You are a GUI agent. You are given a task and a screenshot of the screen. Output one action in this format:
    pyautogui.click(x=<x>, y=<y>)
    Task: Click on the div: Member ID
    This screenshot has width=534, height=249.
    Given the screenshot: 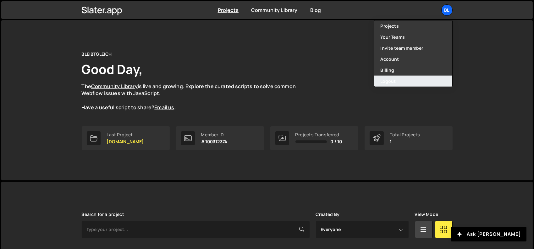 What is the action you would take?
    pyautogui.click(x=214, y=134)
    